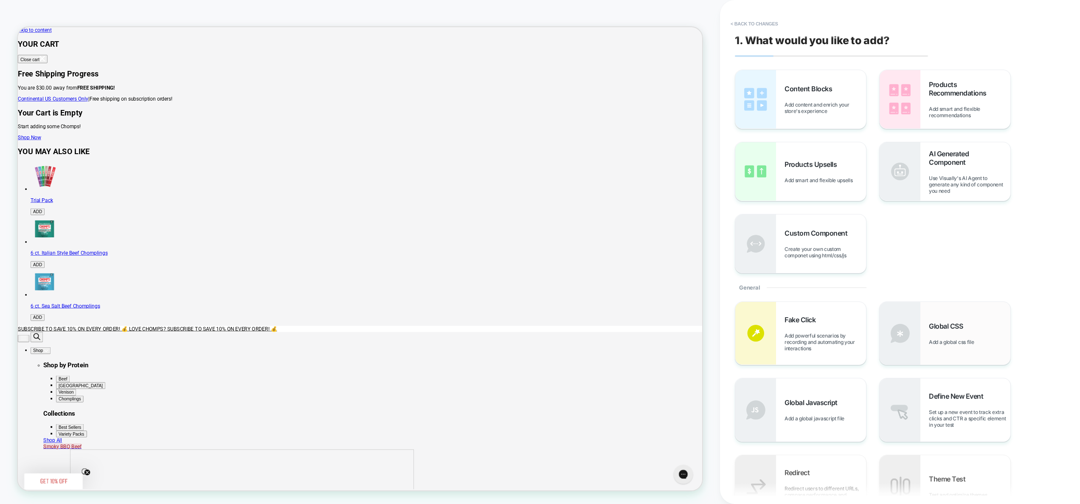 Image resolution: width=1080 pixels, height=504 pixels. Describe the element at coordinates (970, 158) in the screenshot. I see `span: AI Generated Component` at that location.